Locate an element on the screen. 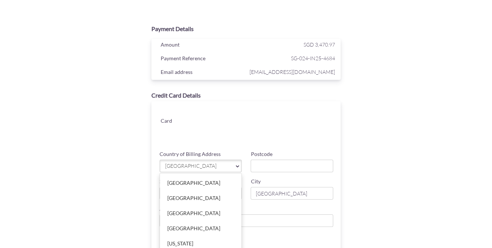 This screenshot has height=248, width=492. div: Email address is located at coordinates (201, 73).